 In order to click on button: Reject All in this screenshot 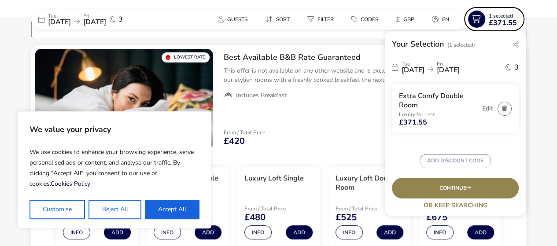, I will do `click(115, 210)`.